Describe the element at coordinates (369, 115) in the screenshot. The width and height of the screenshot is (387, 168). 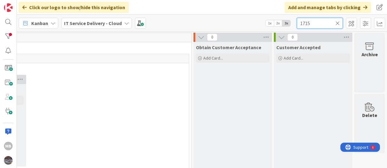
I see `div: Delete` at that location.